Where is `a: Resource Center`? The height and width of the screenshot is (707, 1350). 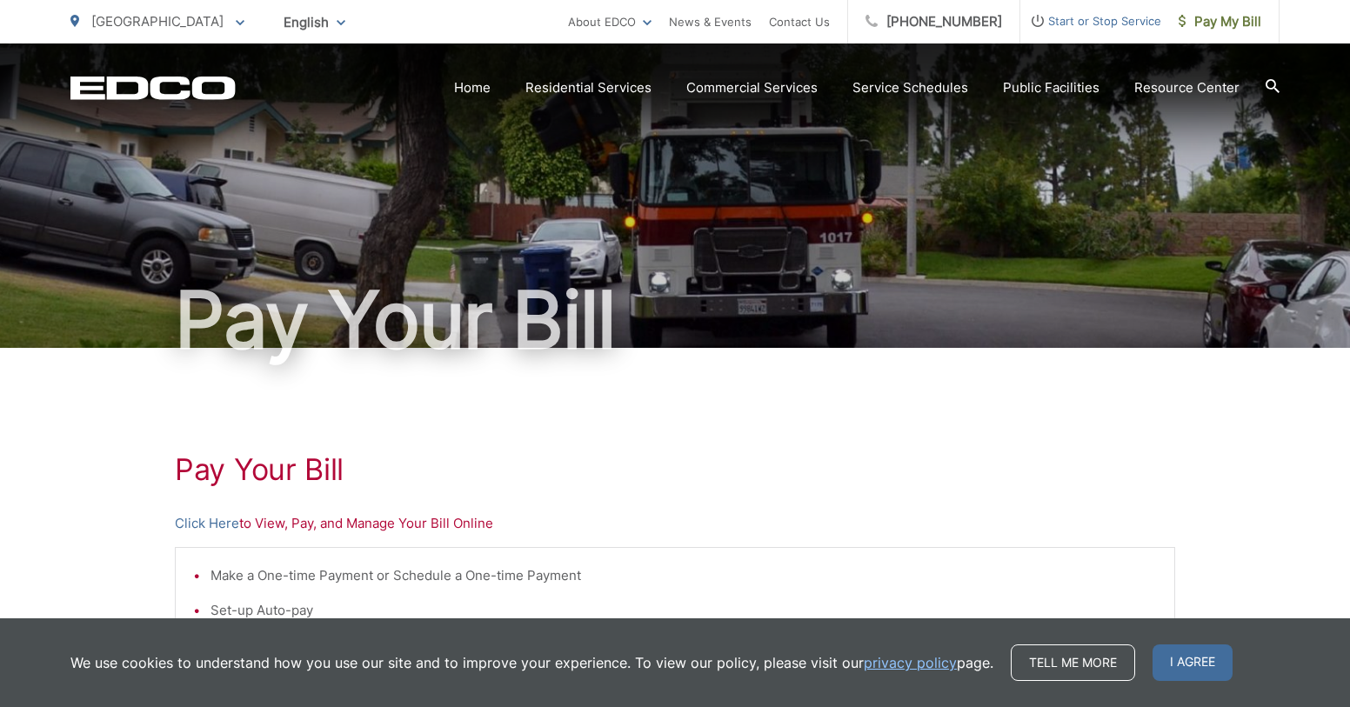 a: Resource Center is located at coordinates (1186, 88).